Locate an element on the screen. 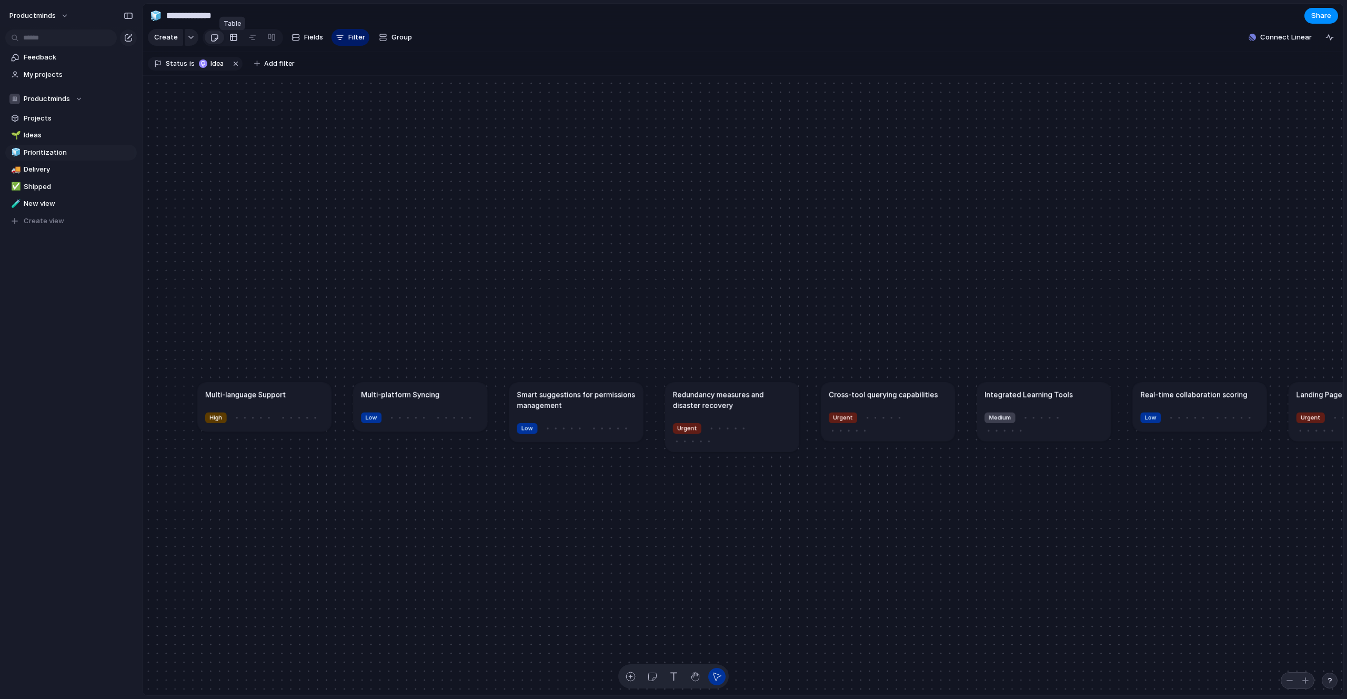 Image resolution: width=1347 pixels, height=699 pixels. button: Fields is located at coordinates (307, 37).